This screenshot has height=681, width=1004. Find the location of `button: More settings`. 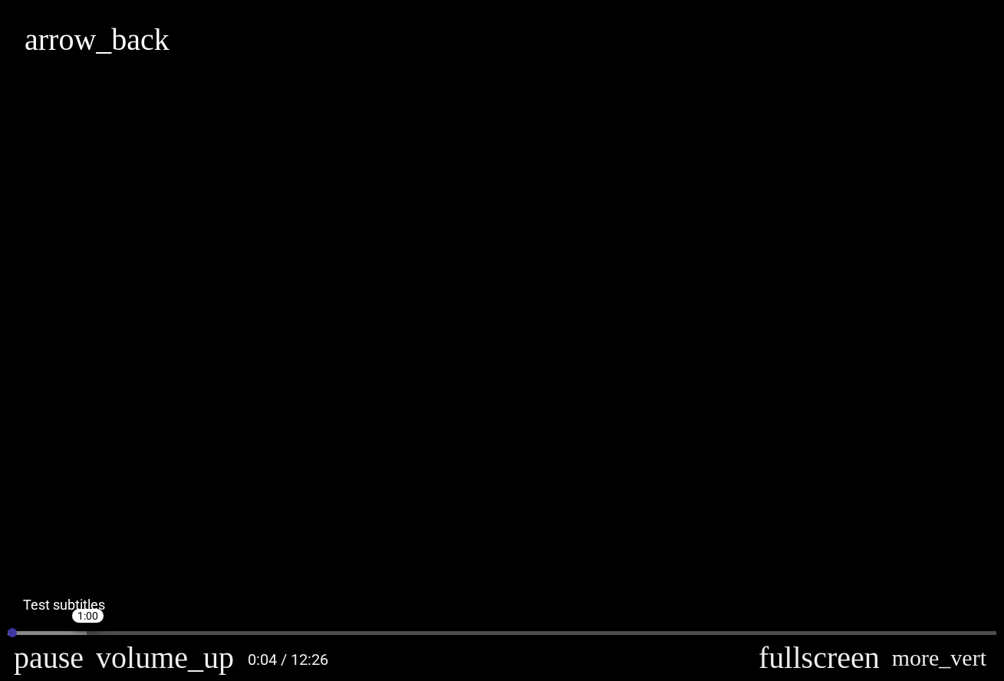

button: More settings is located at coordinates (939, 658).